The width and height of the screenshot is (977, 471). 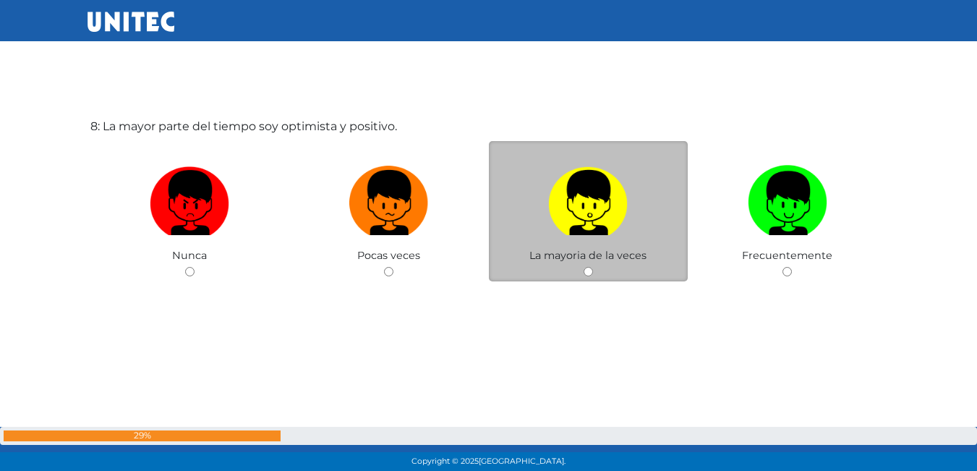 I want to click on img: La mayoria de la veces, so click(x=588, y=197).